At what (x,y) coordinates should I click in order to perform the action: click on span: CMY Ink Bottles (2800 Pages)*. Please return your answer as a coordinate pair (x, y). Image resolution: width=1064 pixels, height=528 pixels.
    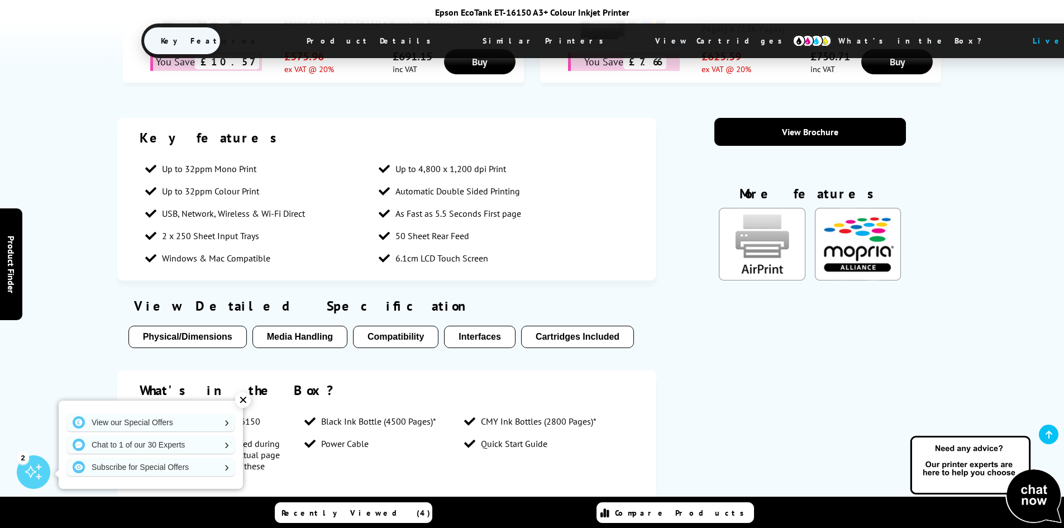
    Looking at the image, I should click on (538, 421).